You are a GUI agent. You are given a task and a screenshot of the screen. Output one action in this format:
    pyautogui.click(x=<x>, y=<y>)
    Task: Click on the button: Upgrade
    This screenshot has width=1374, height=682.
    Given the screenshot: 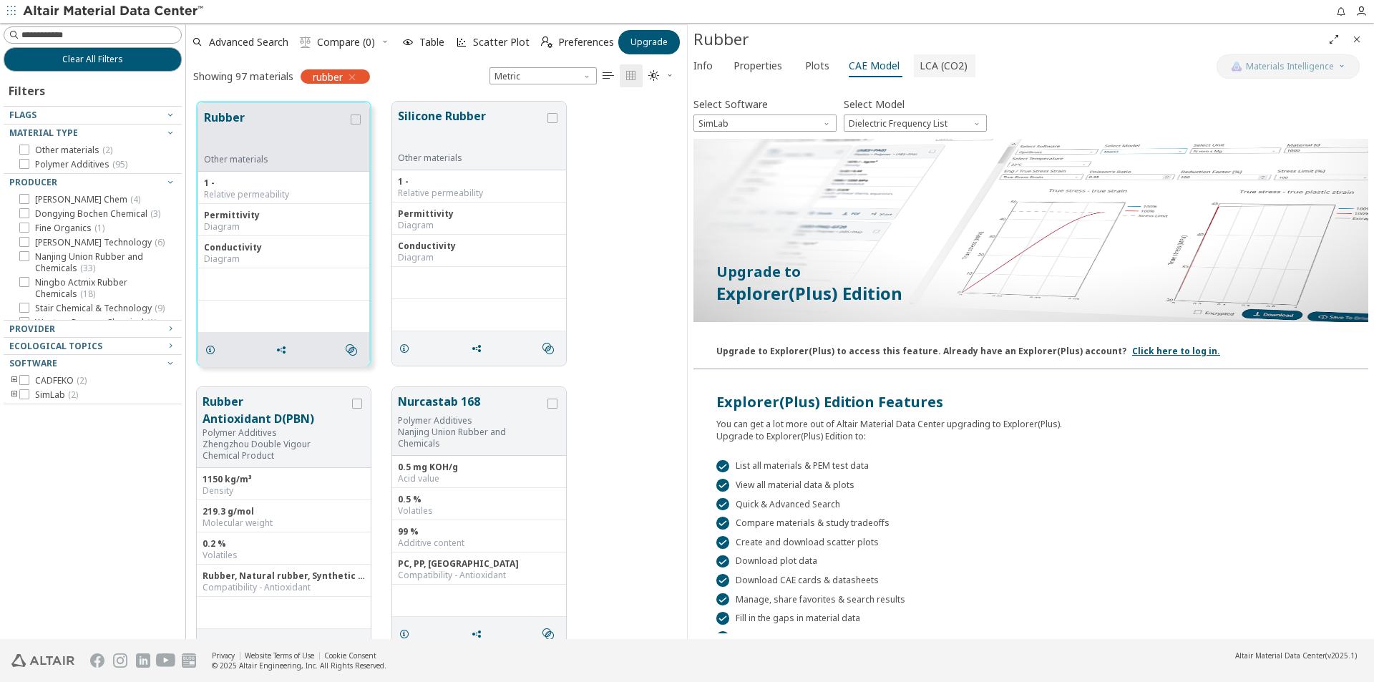 What is the action you would take?
    pyautogui.click(x=649, y=42)
    